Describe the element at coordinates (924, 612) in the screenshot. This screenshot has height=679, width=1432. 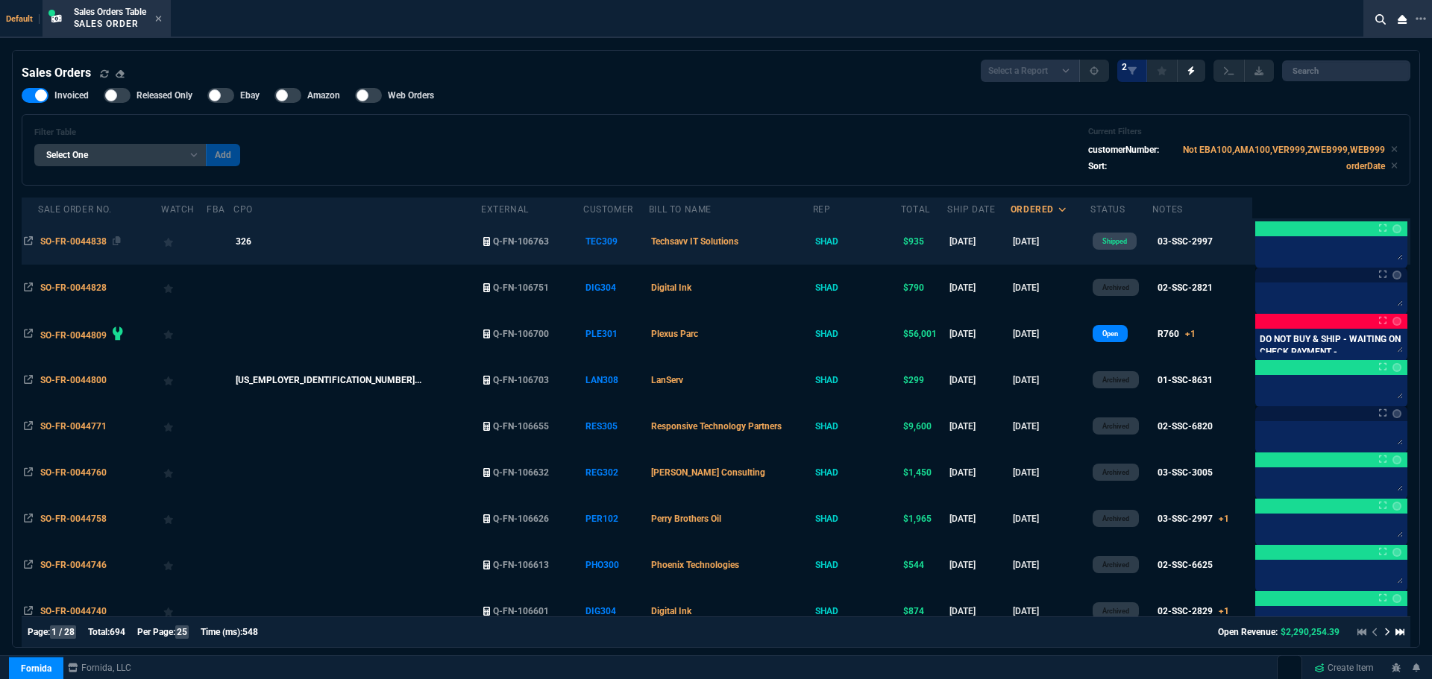
I see `td: $874` at that location.